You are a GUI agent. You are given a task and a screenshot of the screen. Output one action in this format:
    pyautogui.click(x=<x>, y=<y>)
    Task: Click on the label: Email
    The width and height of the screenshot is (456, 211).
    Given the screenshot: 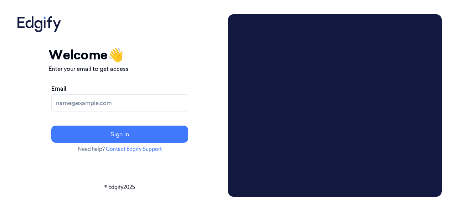 What is the action you would take?
    pyautogui.click(x=59, y=89)
    